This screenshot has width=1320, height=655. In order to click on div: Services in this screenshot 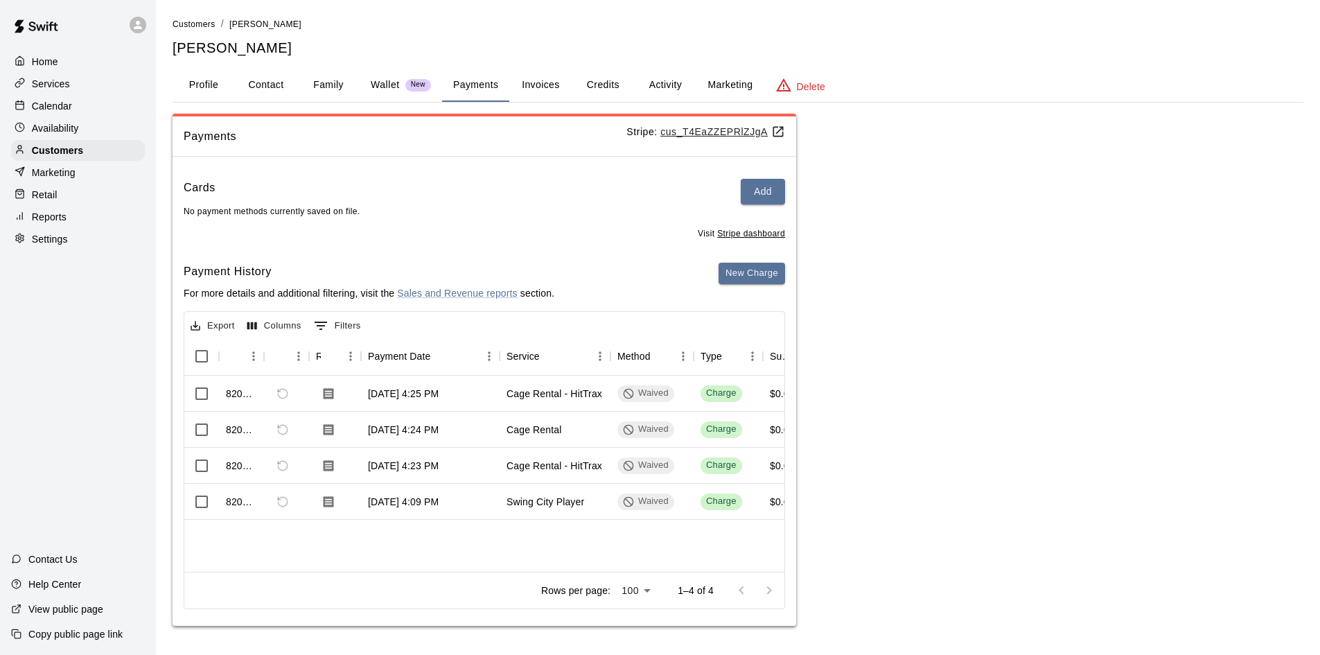, I will do `click(78, 84)`.